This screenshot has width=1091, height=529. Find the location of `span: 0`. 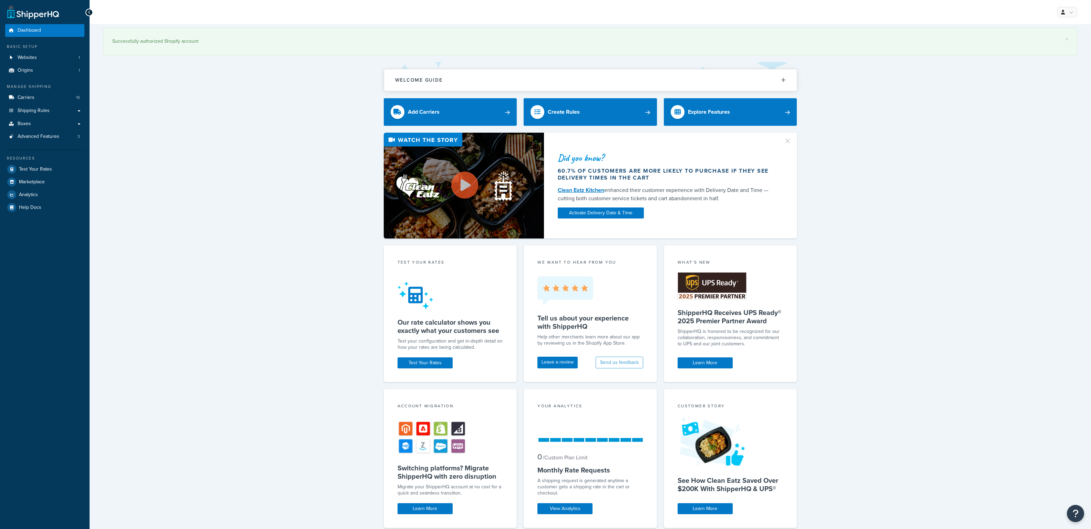

span: 0 is located at coordinates (539, 456).